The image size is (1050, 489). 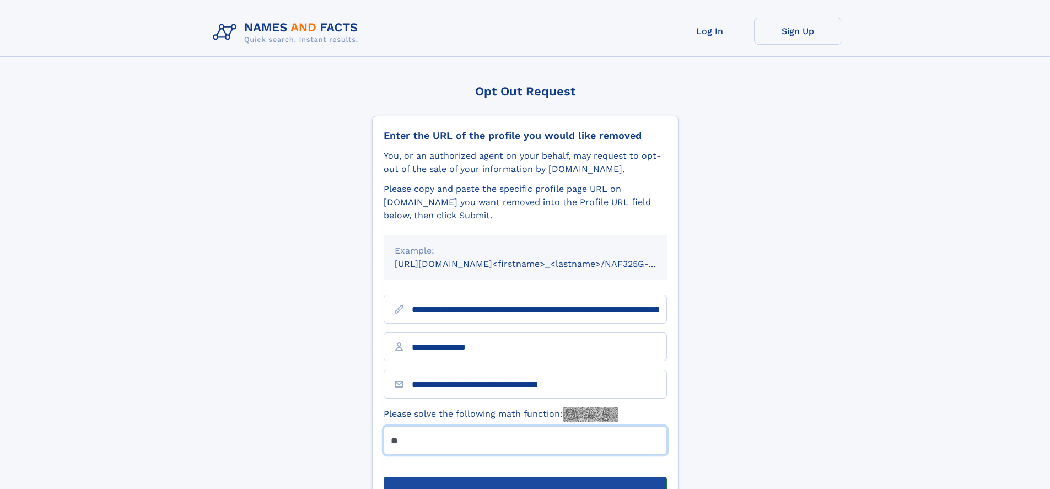 I want to click on div: You, or an authorized agent on your behalf, may request to opt-out of the sale of your informatio..., so click(x=525, y=163).